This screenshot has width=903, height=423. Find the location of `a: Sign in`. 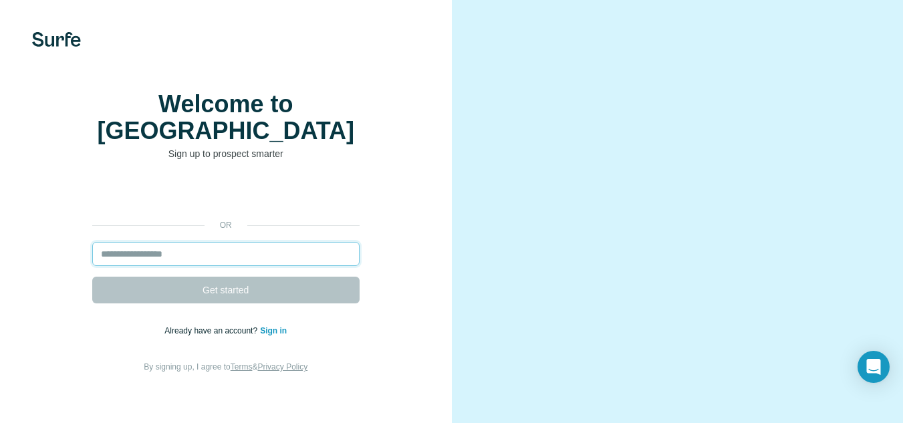

a: Sign in is located at coordinates (273, 331).